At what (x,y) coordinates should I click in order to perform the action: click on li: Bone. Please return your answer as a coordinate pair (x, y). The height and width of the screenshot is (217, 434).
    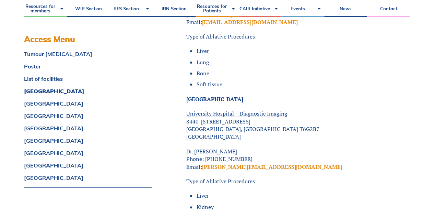
    Looking at the image, I should click on (277, 73).